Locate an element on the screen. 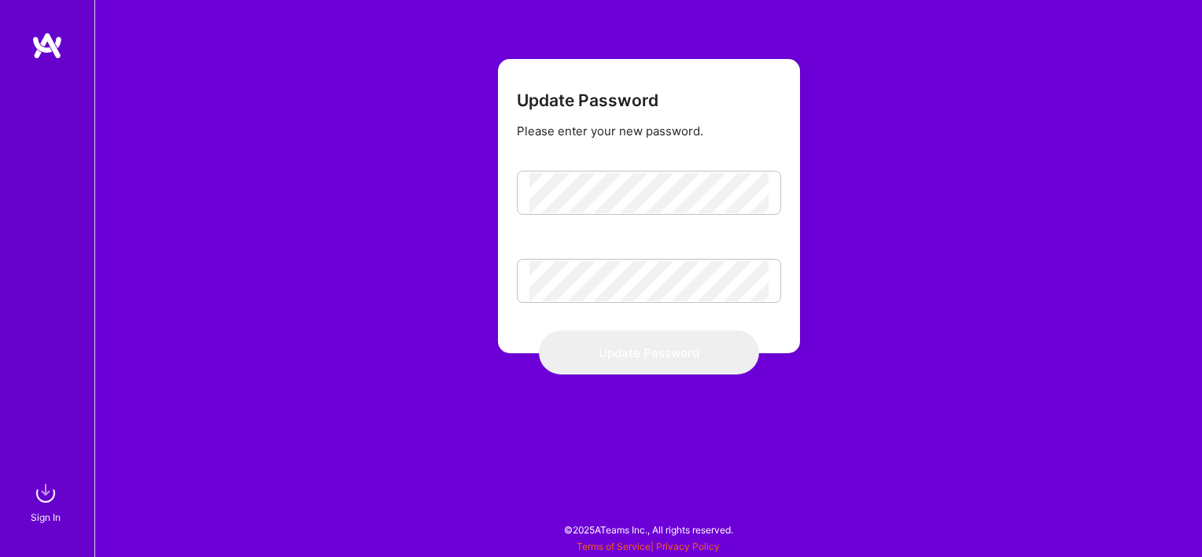  a: Terms of Service is located at coordinates (613, 546).